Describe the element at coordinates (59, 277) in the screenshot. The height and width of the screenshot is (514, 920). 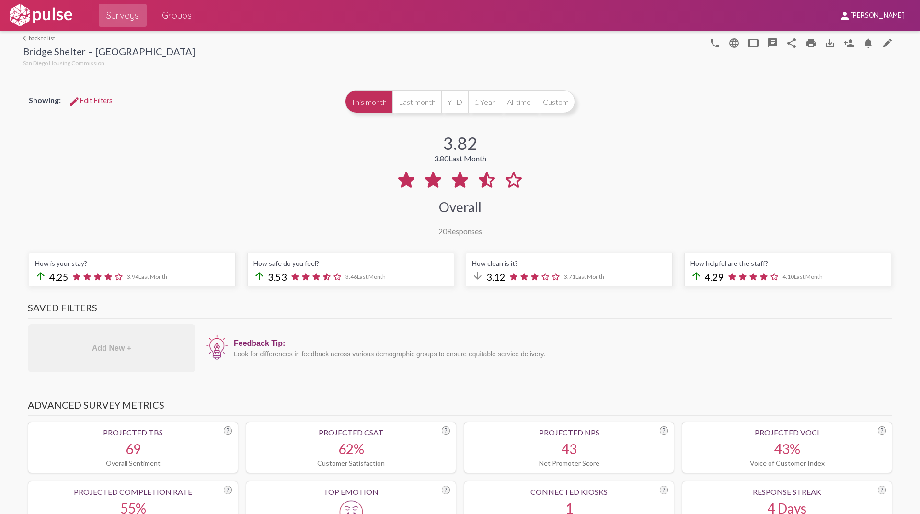
I see `span: 4.25` at that location.